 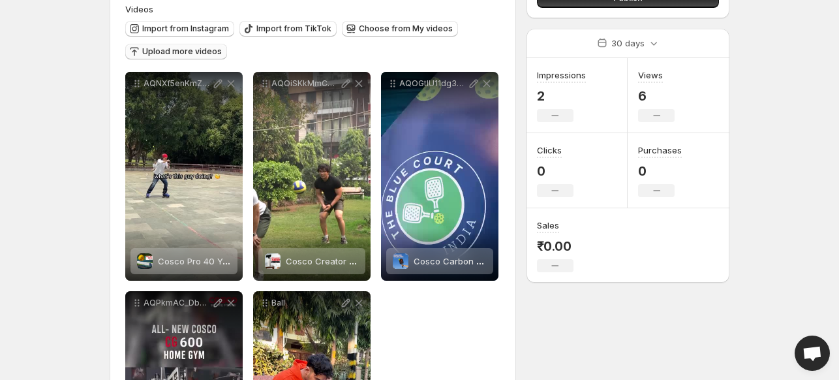 What do you see at coordinates (145, 261) in the screenshot?
I see `img: Cosco Pro 40 Yellow Pickleball Balls` at bounding box center [145, 261].